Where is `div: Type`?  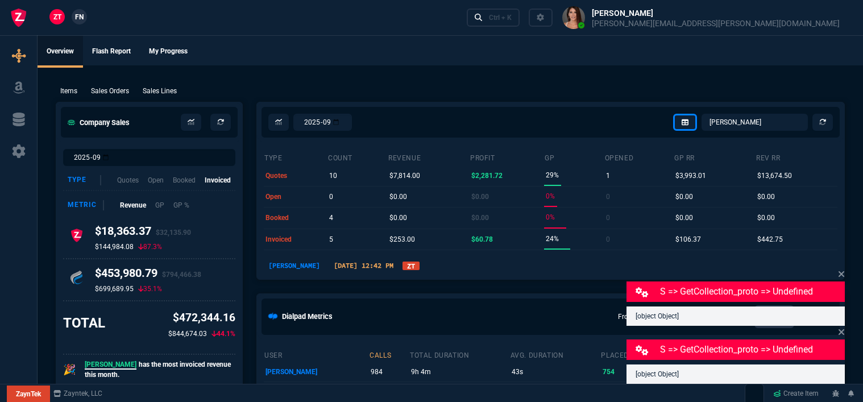 div: Type is located at coordinates (84, 180).